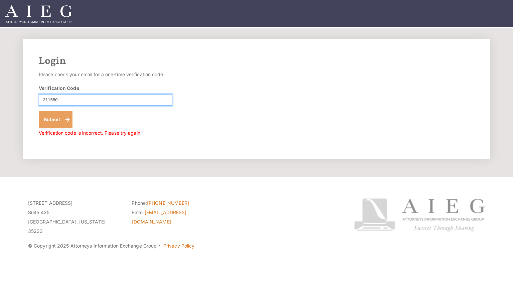  Describe the element at coordinates (178, 217) in the screenshot. I see `li: Email:` at that location.